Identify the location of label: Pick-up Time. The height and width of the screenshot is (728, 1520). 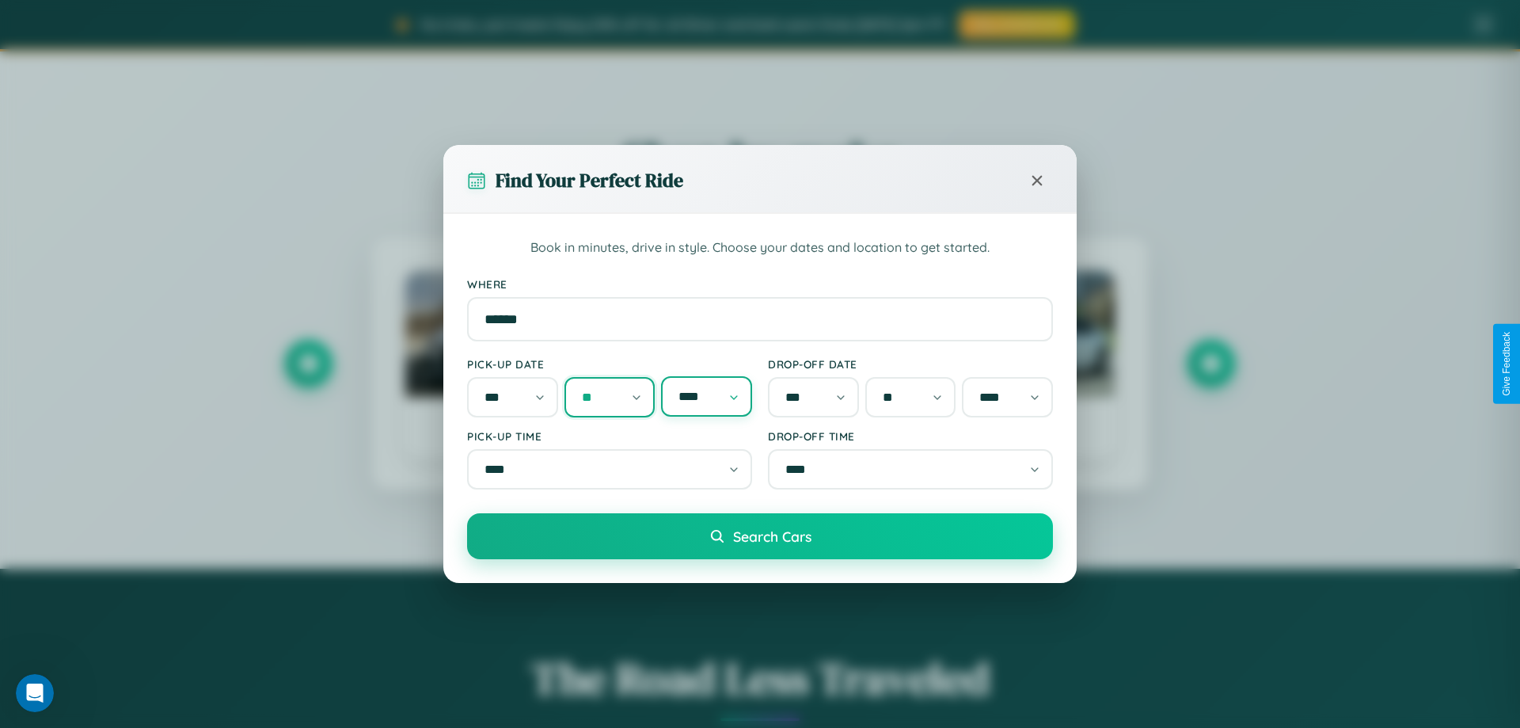
(610, 436).